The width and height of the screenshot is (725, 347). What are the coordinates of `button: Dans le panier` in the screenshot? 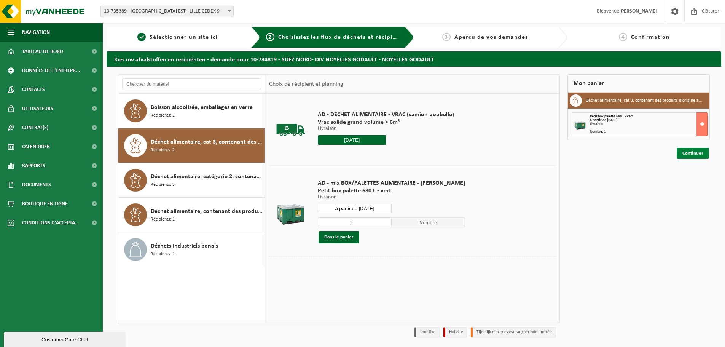 It's located at (339, 237).